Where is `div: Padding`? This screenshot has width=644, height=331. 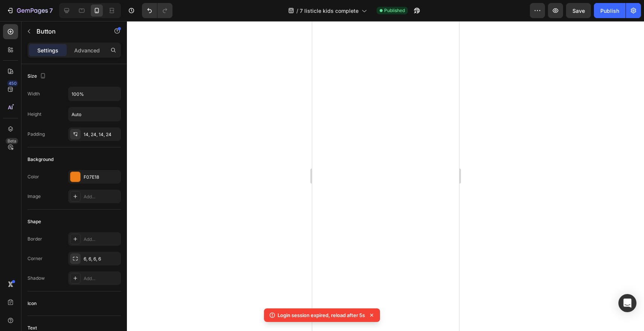
div: Padding is located at coordinates (36, 134).